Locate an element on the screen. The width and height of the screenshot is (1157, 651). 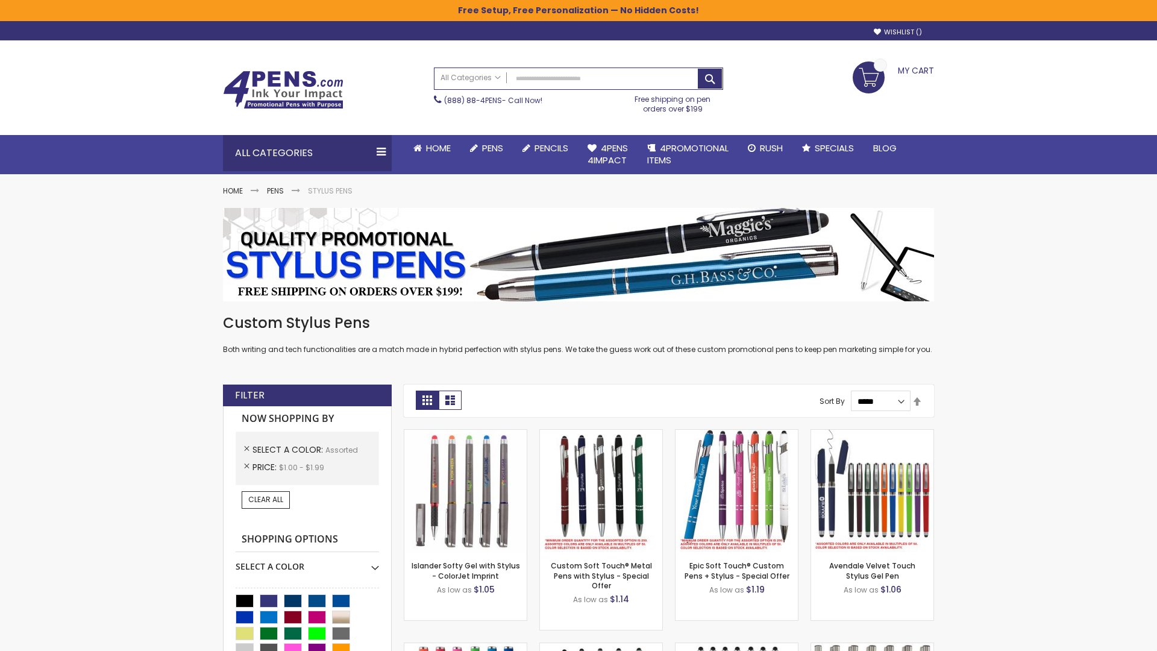
span: Pencils is located at coordinates (552, 148).